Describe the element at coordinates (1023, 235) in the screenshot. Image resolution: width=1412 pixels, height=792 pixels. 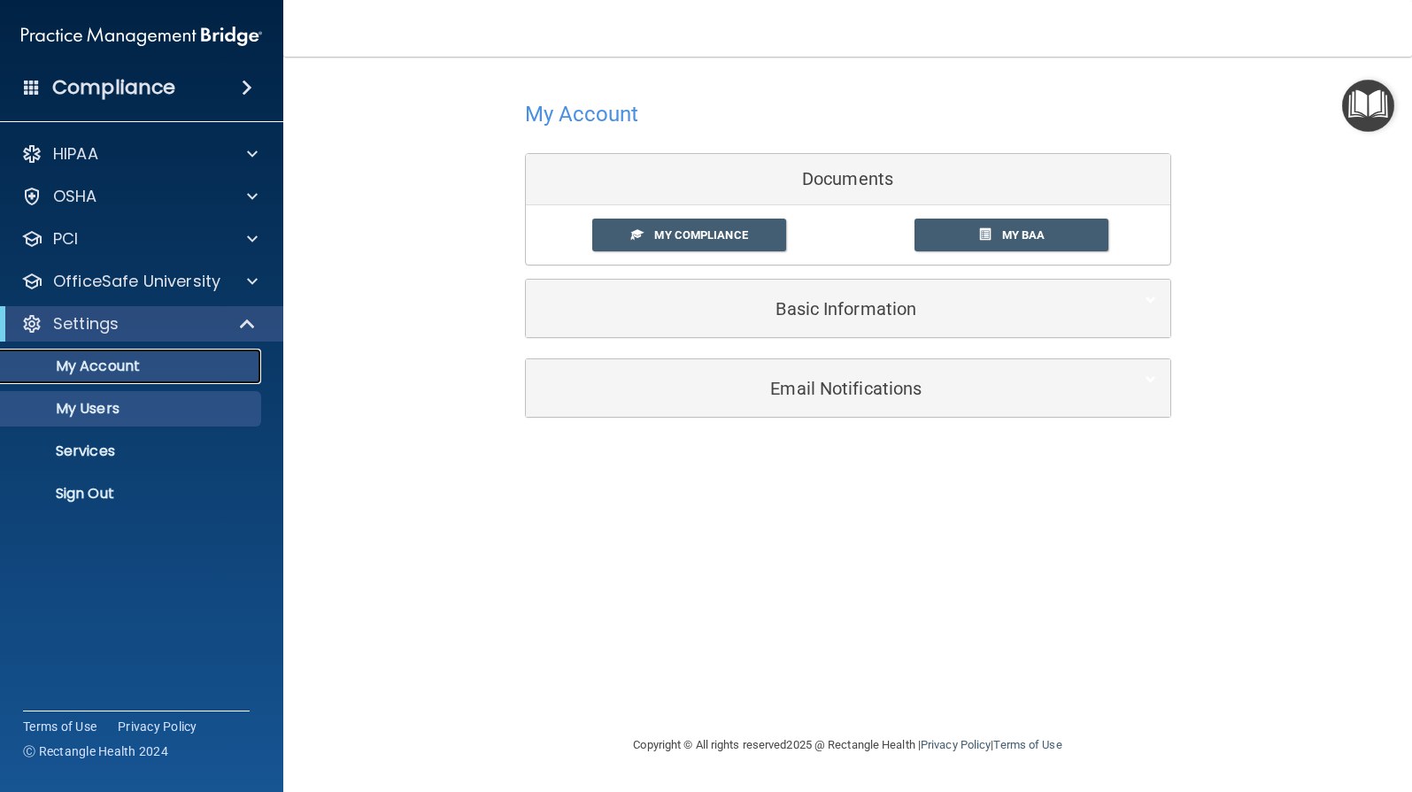
I see `span: My BAA` at that location.